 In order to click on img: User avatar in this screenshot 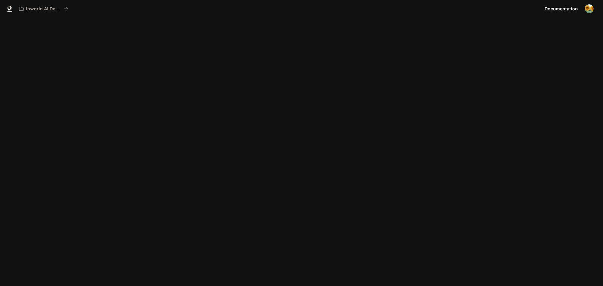, I will do `click(590, 9)`.